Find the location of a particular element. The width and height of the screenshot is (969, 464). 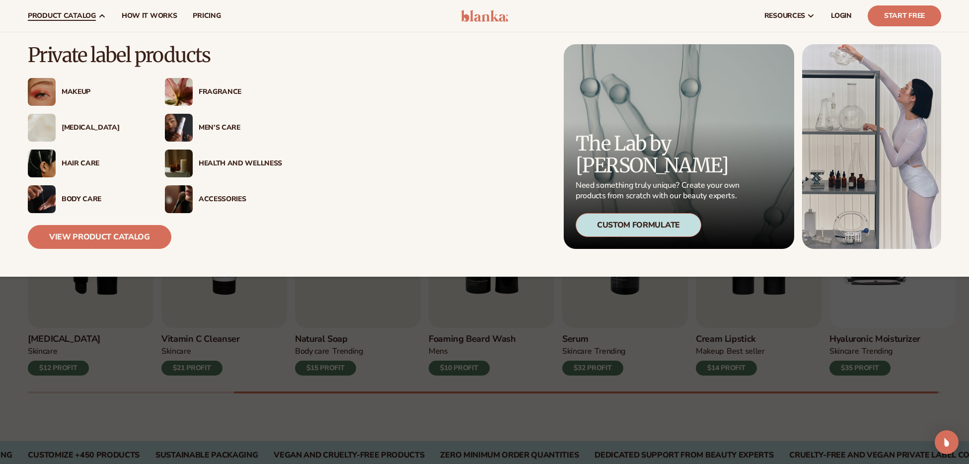

span: resources is located at coordinates (785, 16).